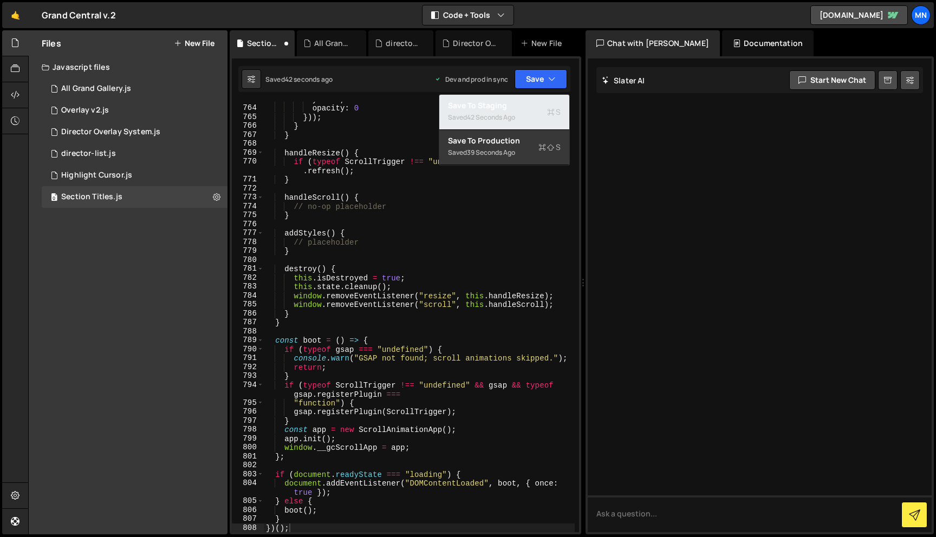  I want to click on div: 783, so click(248, 287).